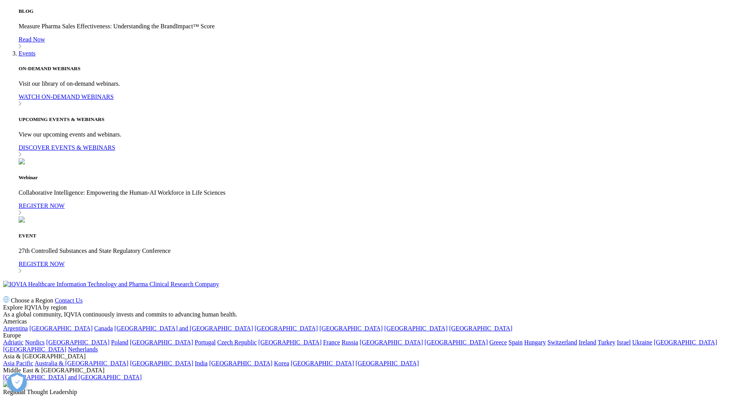  I want to click on p: 27th Controlled Substances and State Regulatory Conference, so click(374, 251).